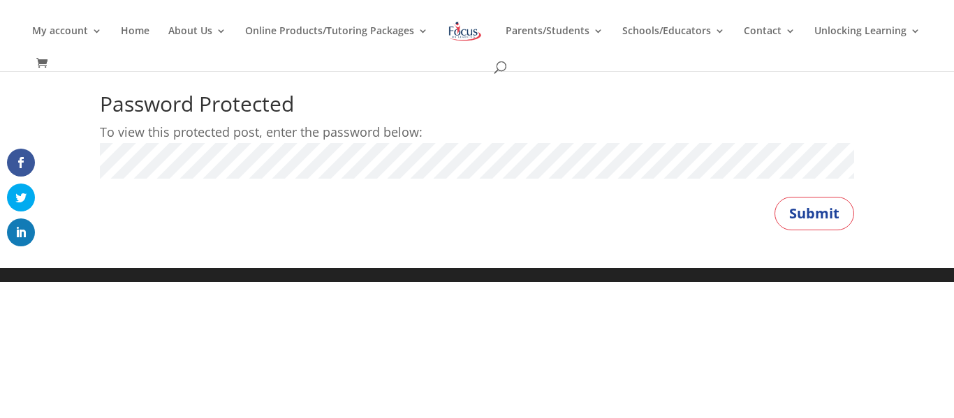 The height and width of the screenshot is (418, 954). What do you see at coordinates (554, 42) in the screenshot?
I see `a: Parents/Students` at bounding box center [554, 42].